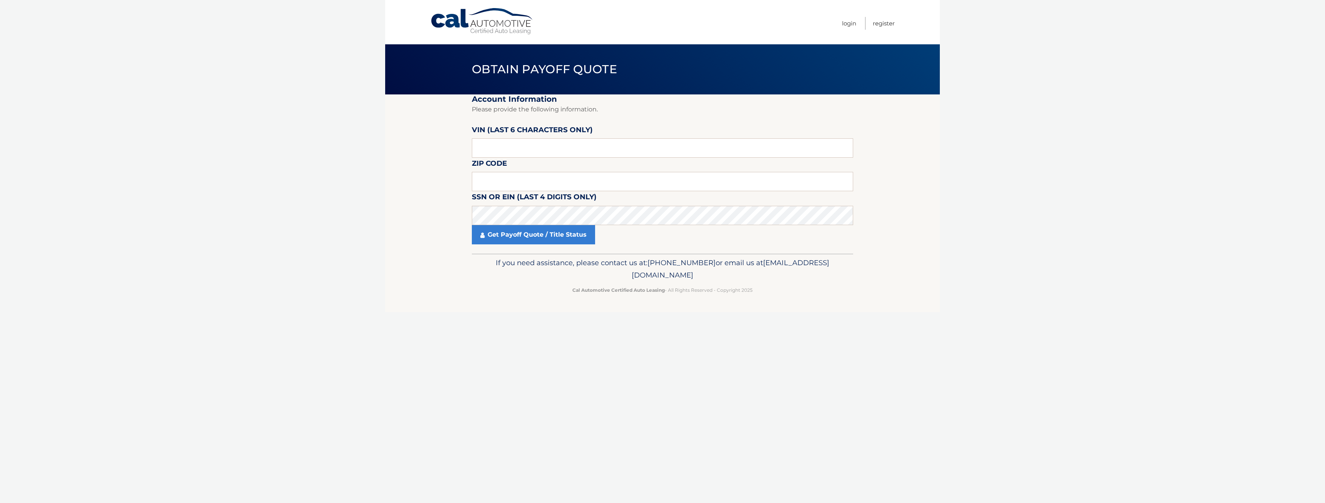 This screenshot has height=503, width=1325. What do you see at coordinates (532, 131) in the screenshot?
I see `label: VIN (last 6 characters only)` at bounding box center [532, 131].